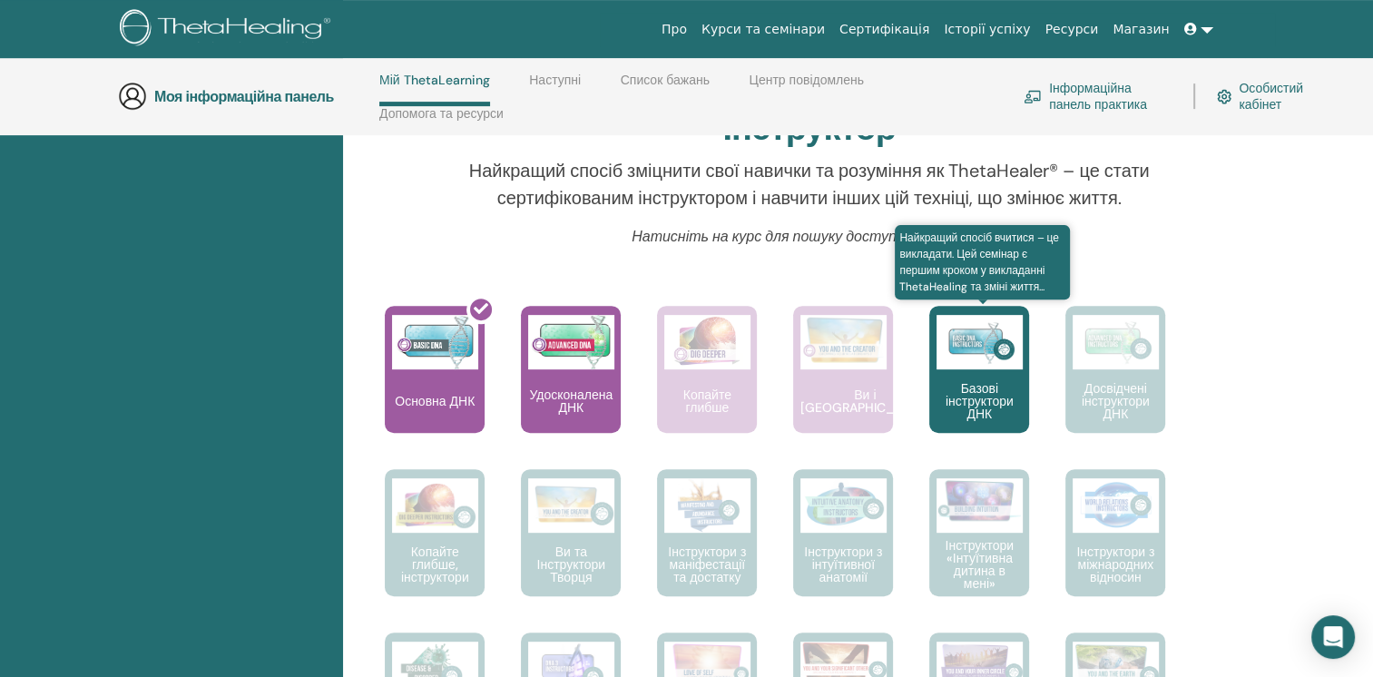 Image resolution: width=1373 pixels, height=677 pixels. Describe the element at coordinates (245, 96) in the screenshot. I see `h3: Моя інформаційна панель` at that location.